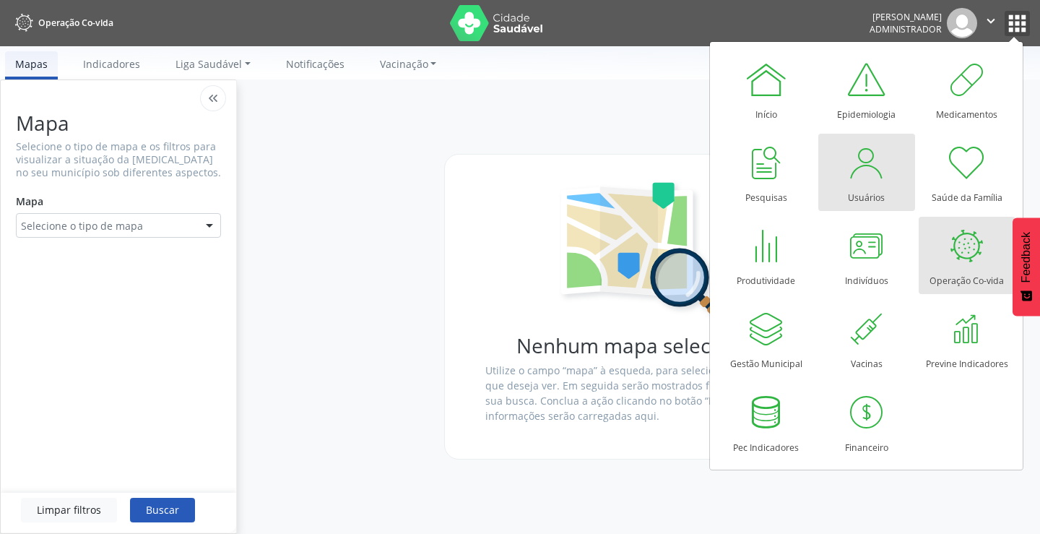 The height and width of the screenshot is (534, 1040). What do you see at coordinates (867, 89) in the screenshot?
I see `a: Epidemiologia` at bounding box center [867, 89].